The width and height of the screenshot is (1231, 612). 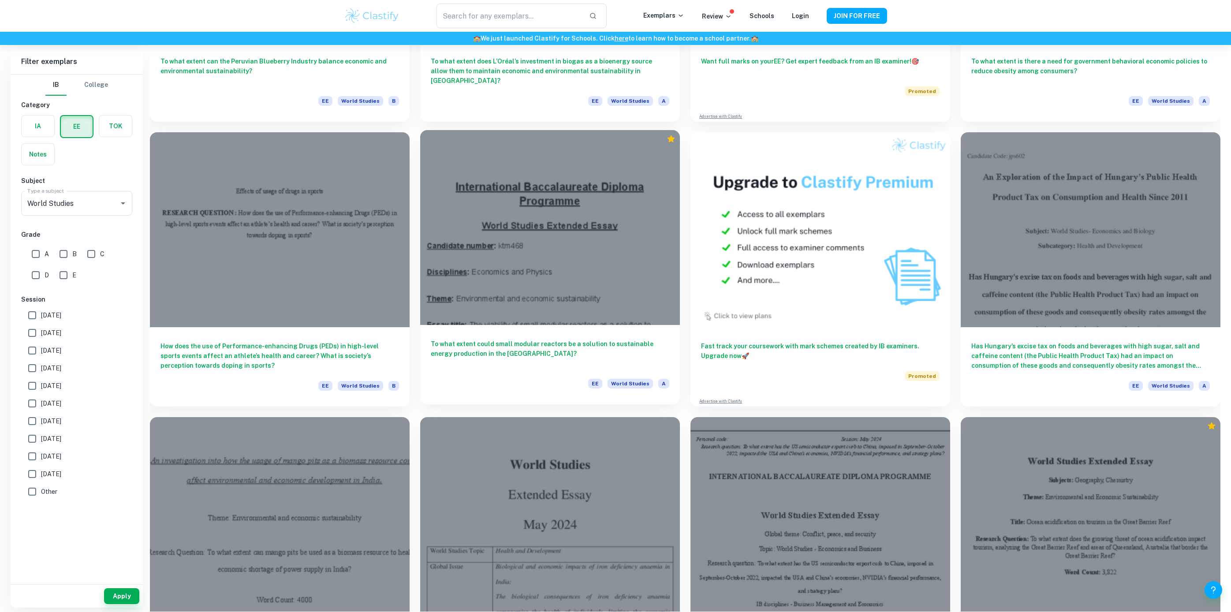 I want to click on a: To what extent could small modular reactors be a solution to sustainable energy production in the..., so click(x=550, y=269).